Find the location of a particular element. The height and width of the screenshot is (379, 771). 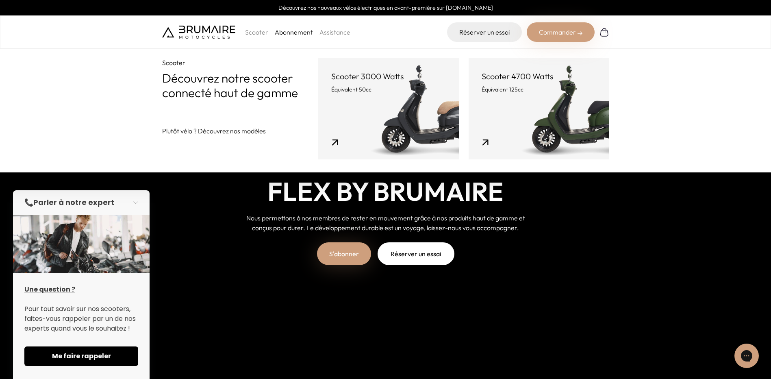

p: Scooter 4700 Watts is located at coordinates (539, 76).